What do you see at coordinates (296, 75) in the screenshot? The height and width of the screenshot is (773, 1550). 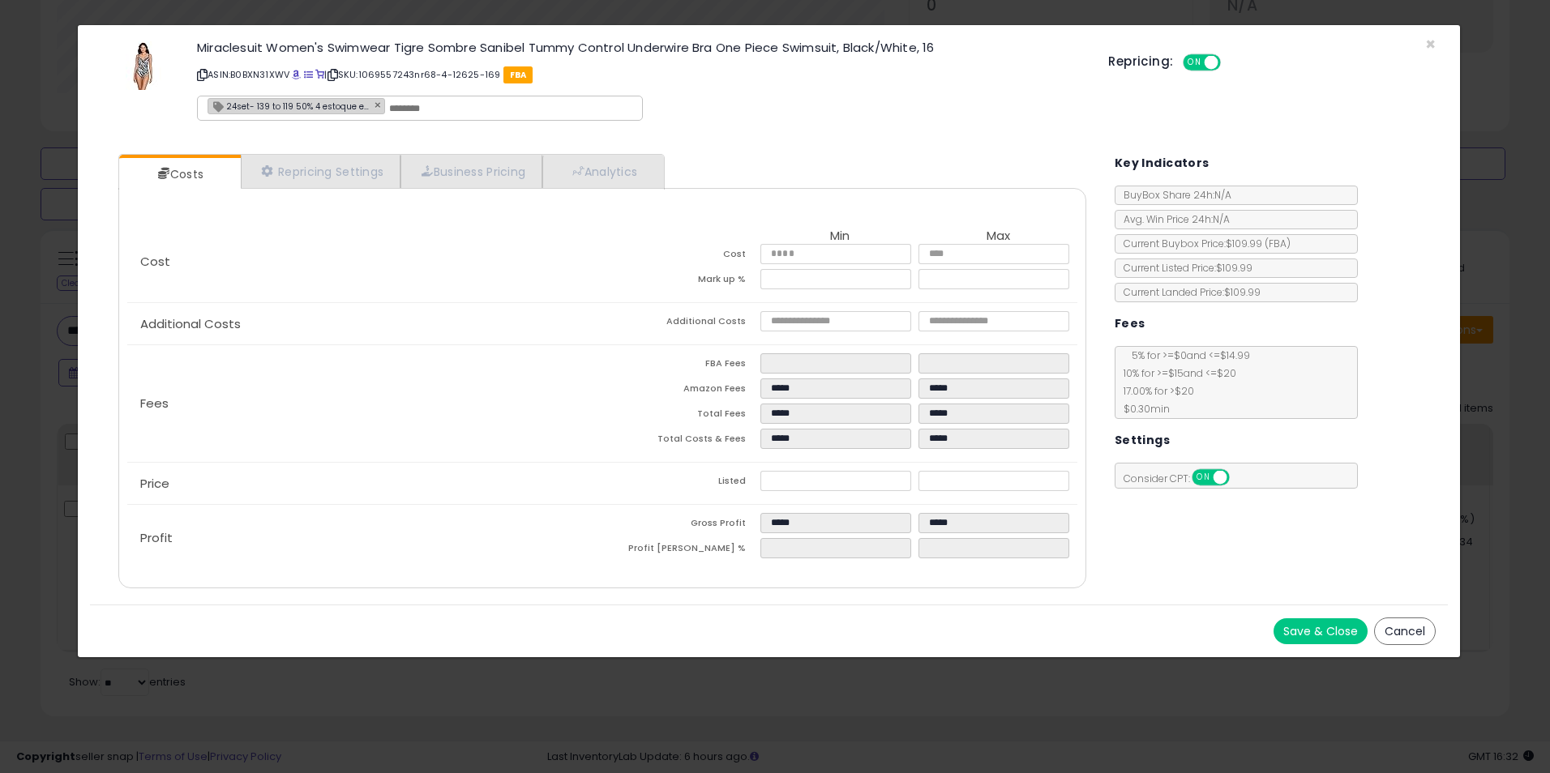 I see `a: BuyBox page` at bounding box center [296, 75].